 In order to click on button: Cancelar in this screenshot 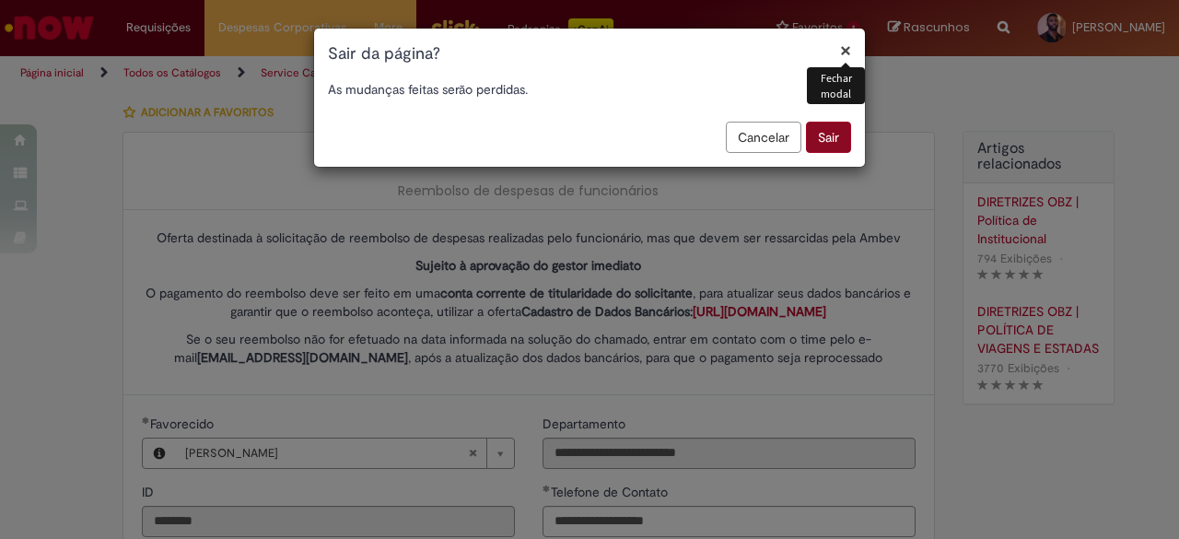, I will do `click(764, 137)`.